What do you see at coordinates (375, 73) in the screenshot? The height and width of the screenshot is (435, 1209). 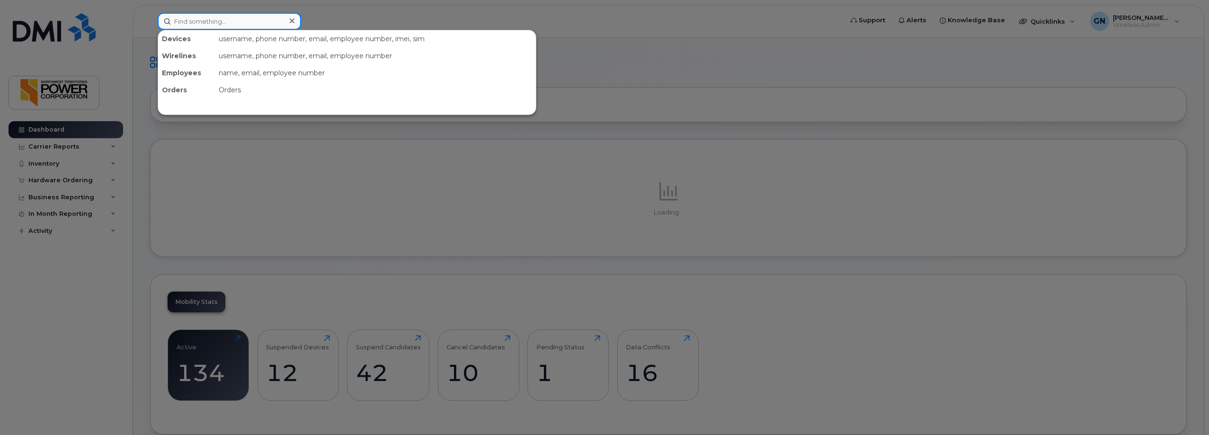 I see `div: name, email, employee number` at bounding box center [375, 73].